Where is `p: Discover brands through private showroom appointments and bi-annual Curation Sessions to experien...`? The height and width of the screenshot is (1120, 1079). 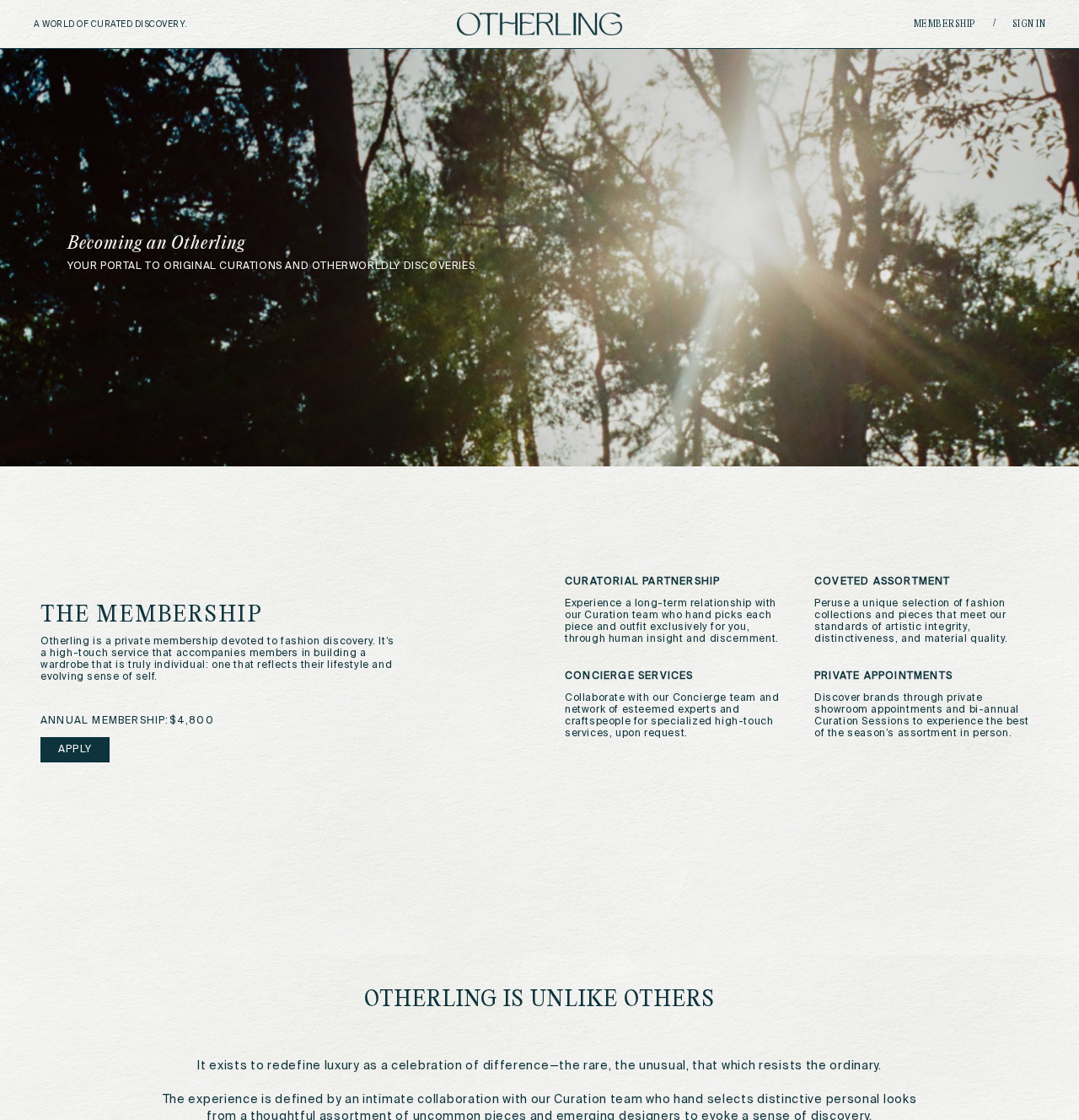 p: Discover brands through private showroom appointments and bi-annual Curation Sessions to experien... is located at coordinates (927, 716).